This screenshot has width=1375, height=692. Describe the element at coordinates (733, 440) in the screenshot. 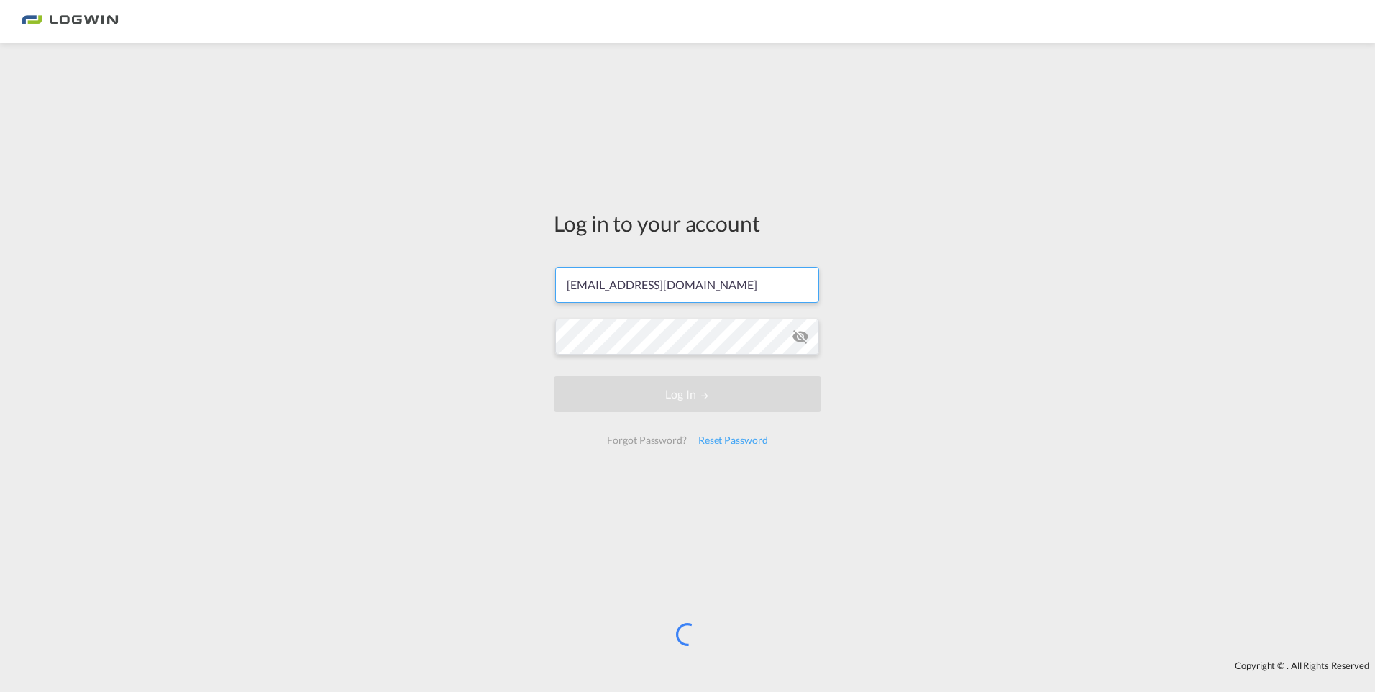

I see `div: Reset Password` at that location.